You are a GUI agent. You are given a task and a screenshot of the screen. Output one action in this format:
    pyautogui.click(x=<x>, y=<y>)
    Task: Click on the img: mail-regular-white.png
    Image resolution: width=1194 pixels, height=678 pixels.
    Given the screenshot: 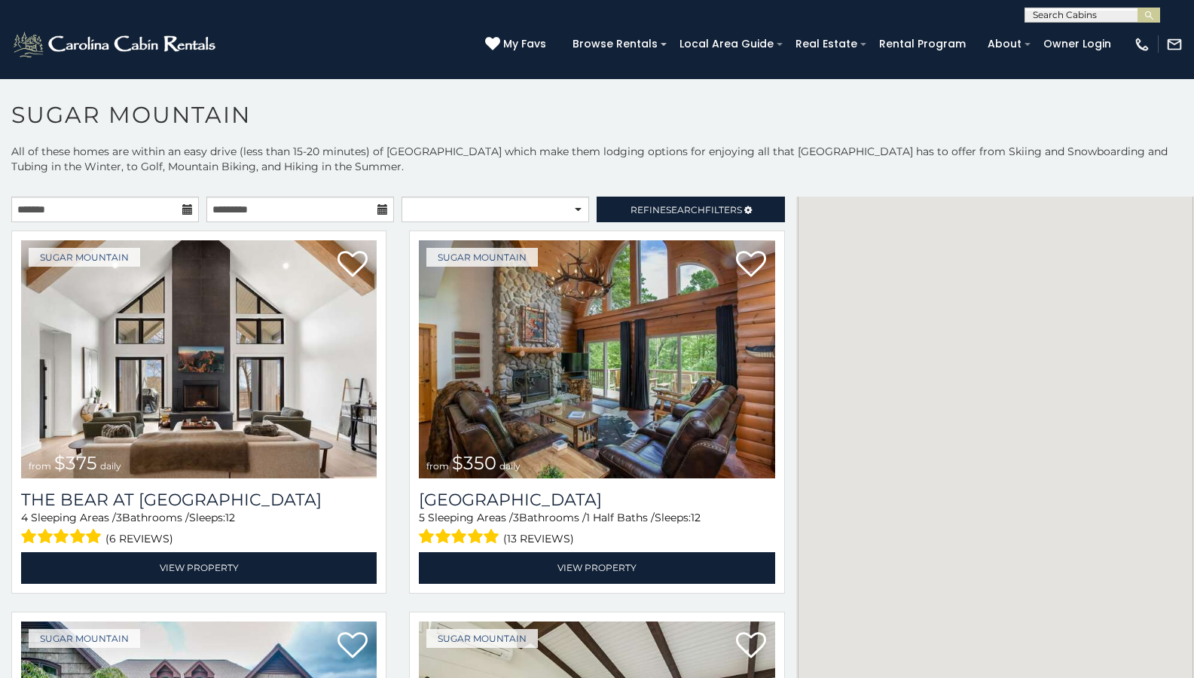 What is the action you would take?
    pyautogui.click(x=1174, y=44)
    